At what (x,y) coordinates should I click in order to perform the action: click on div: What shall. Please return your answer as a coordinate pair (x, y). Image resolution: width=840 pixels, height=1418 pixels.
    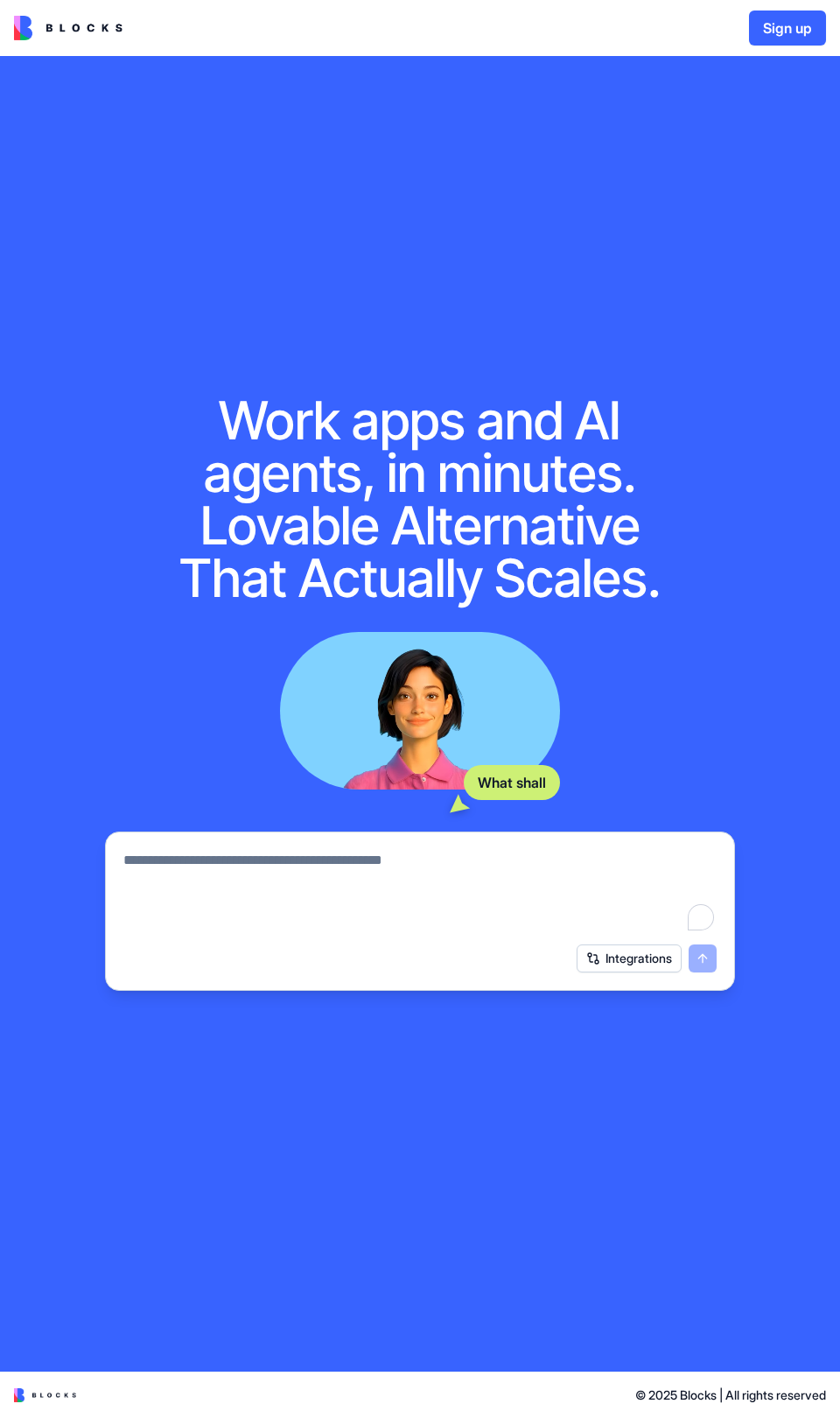
    Looking at the image, I should click on (512, 782).